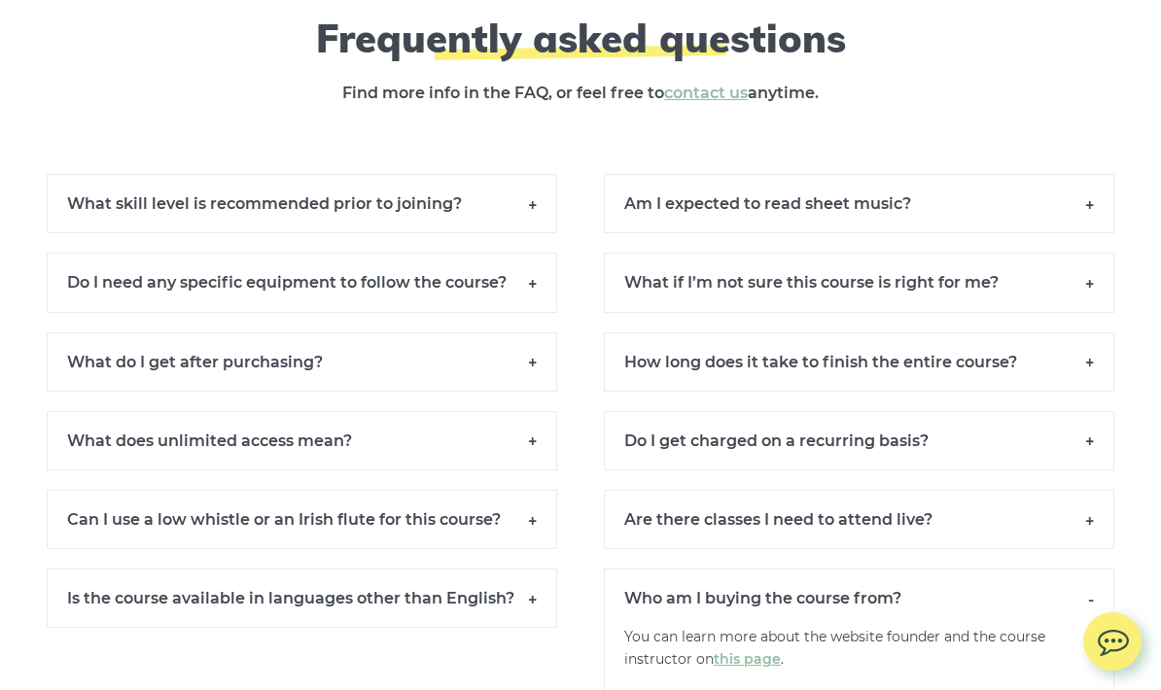 The width and height of the screenshot is (1161, 690). What do you see at coordinates (301, 362) in the screenshot?
I see `h6: What do I get after purchasing?` at bounding box center [301, 362].